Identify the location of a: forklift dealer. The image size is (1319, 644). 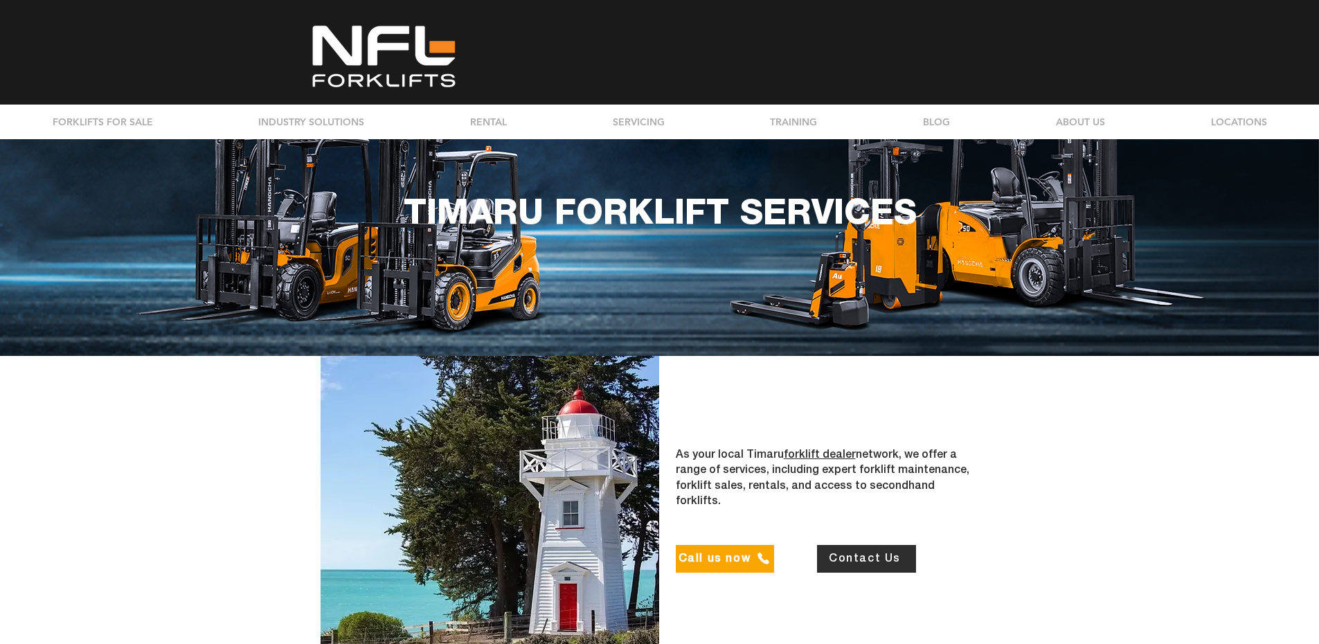
(820, 455).